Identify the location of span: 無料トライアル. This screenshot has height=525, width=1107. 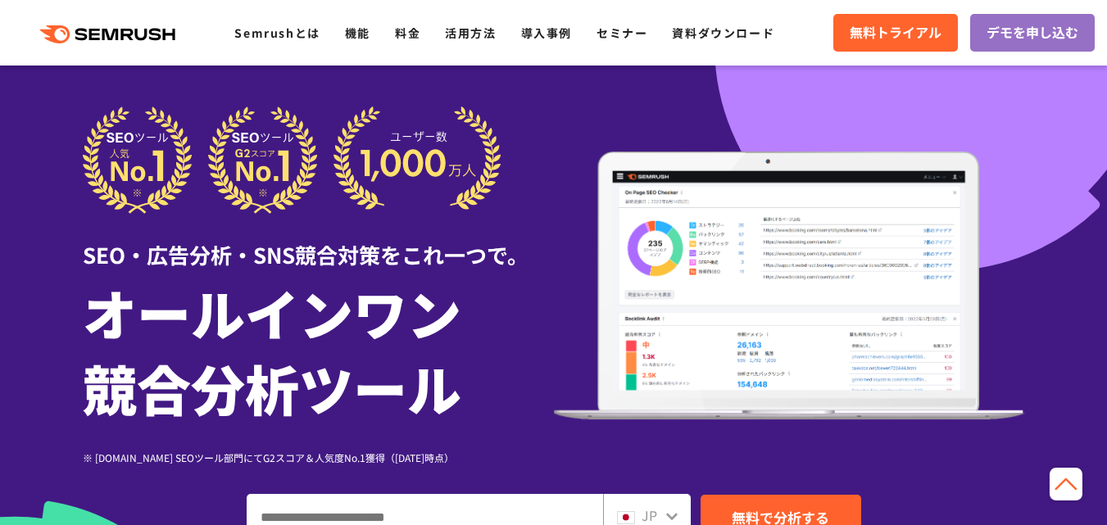
(896, 33).